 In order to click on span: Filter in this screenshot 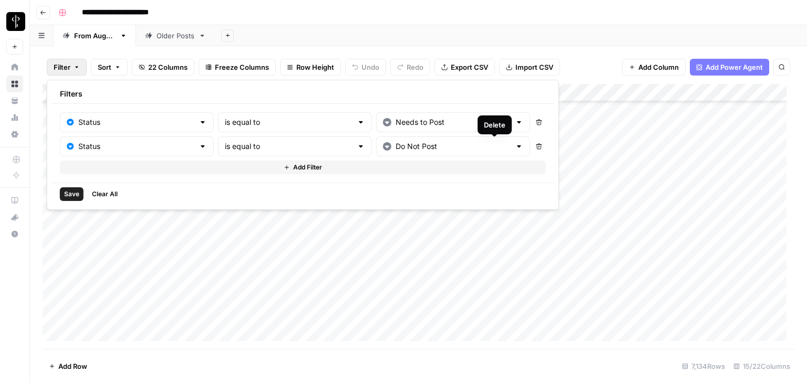, I will do `click(62, 67)`.